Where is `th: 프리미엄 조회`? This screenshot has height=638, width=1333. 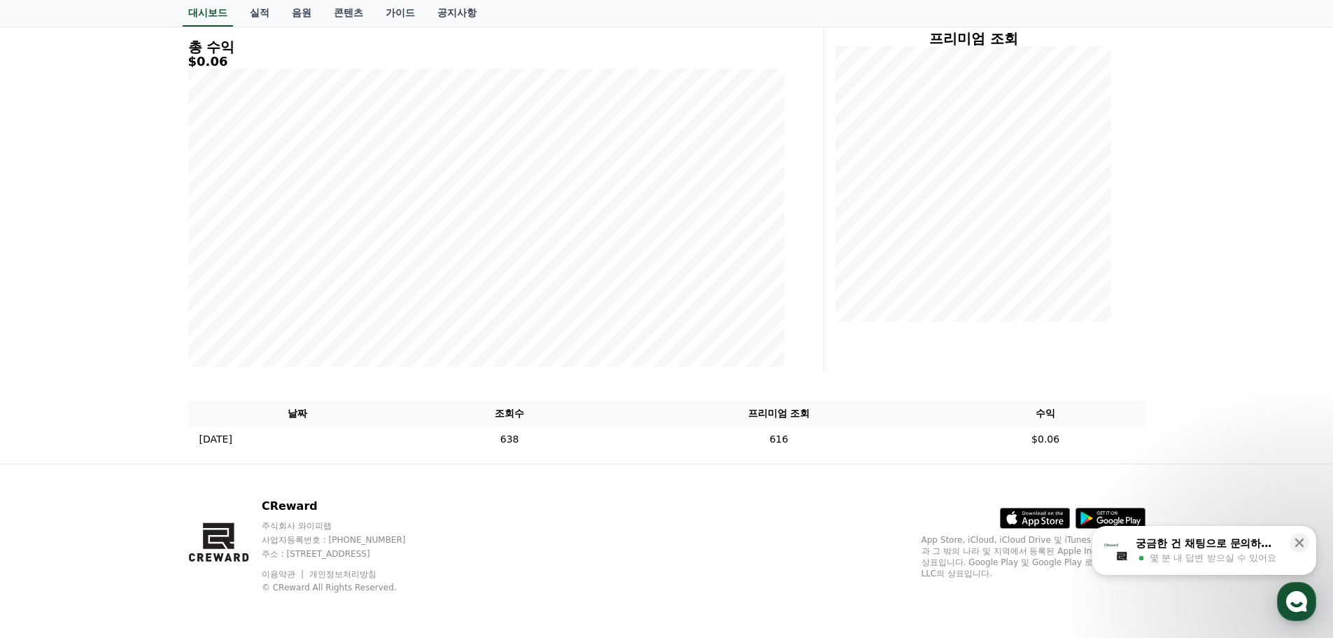 th: 프리미엄 조회 is located at coordinates (778, 413).